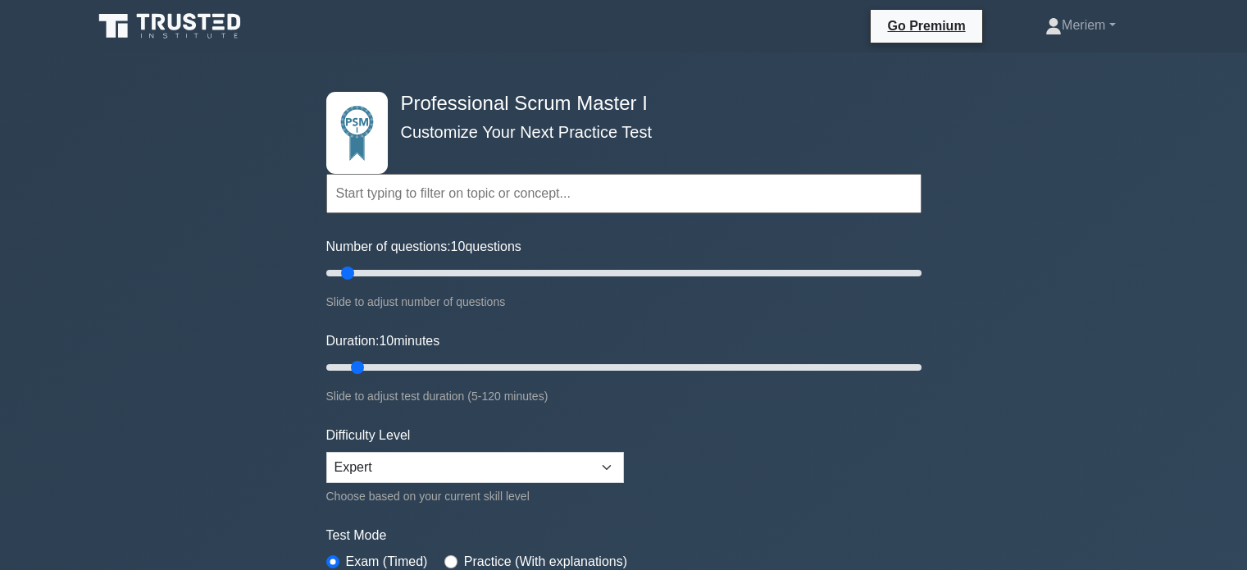  Describe the element at coordinates (624, 194) in the screenshot. I see `input: Start typing to filter on topic or concept...` at that location.